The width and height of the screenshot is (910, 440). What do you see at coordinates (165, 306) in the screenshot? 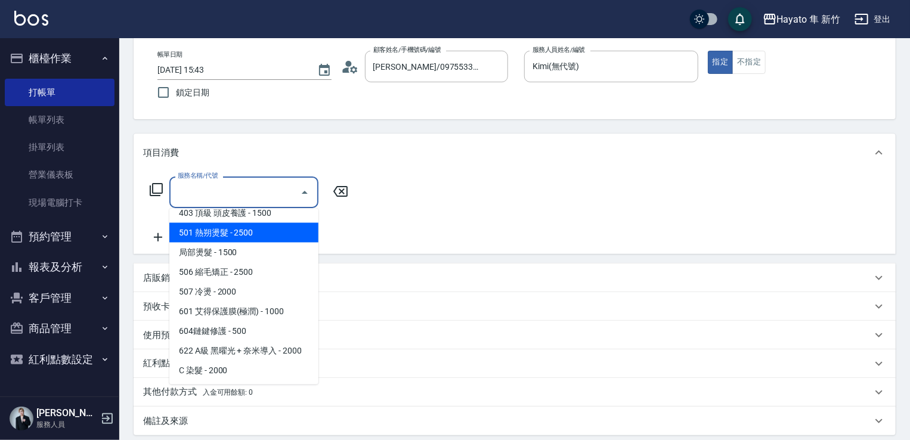
I see `p: 預收卡販賣` at bounding box center [165, 306].